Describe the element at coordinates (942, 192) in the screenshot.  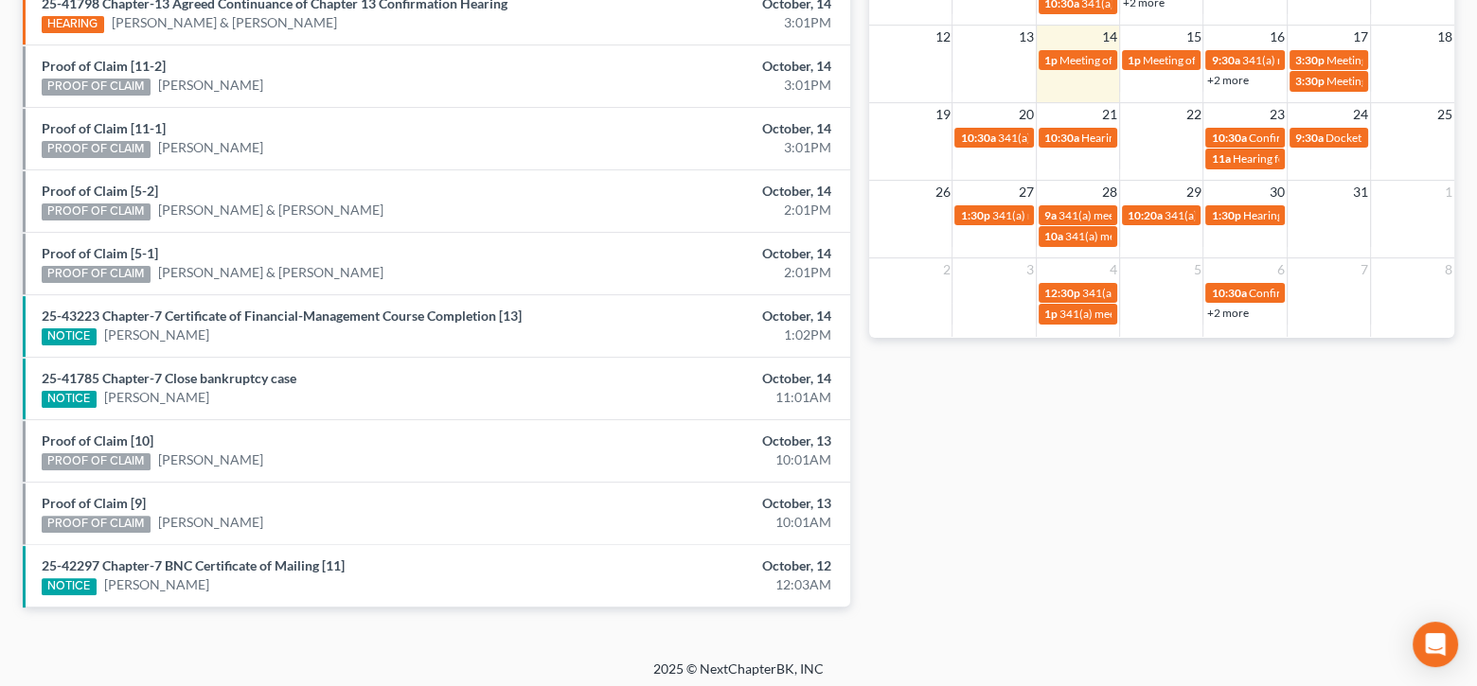
I see `span: 26` at that location.